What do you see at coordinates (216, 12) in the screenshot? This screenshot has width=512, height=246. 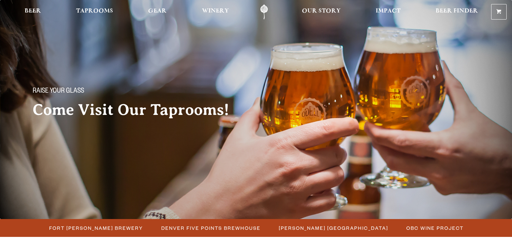 I see `a: Winery` at bounding box center [216, 12].